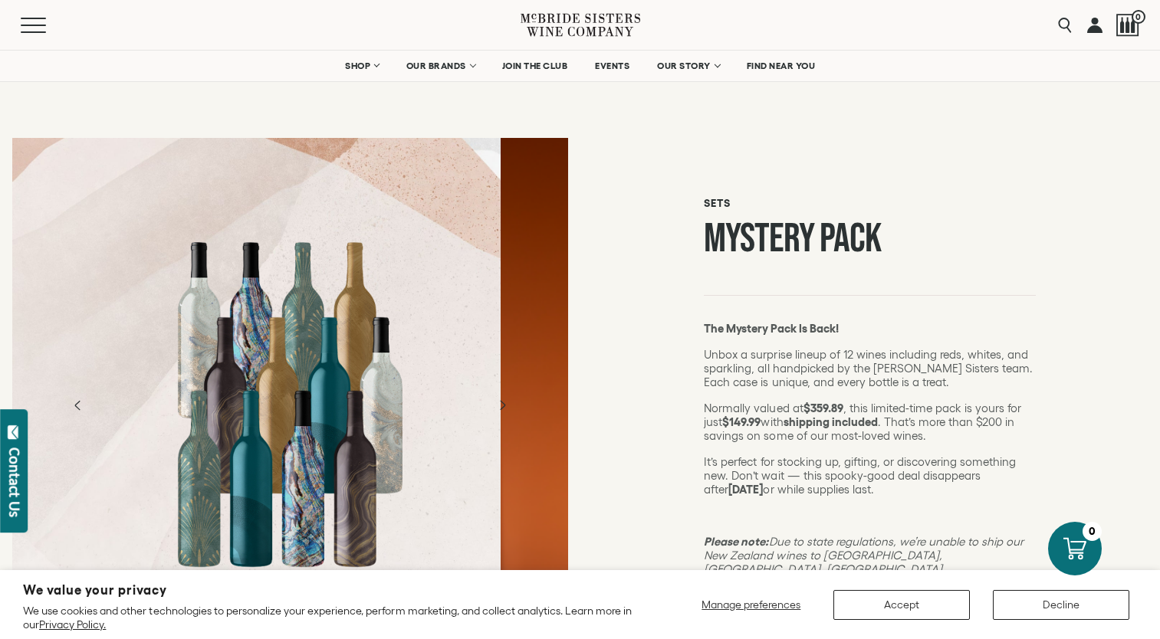 The width and height of the screenshot is (1160, 639). What do you see at coordinates (440, 66) in the screenshot?
I see `a: OUR BRANDS` at bounding box center [440, 66].